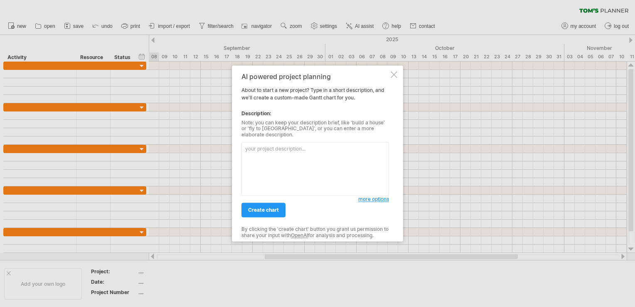 Image resolution: width=635 pixels, height=307 pixels. What do you see at coordinates (374, 200) in the screenshot?
I see `a: more options` at bounding box center [374, 200].